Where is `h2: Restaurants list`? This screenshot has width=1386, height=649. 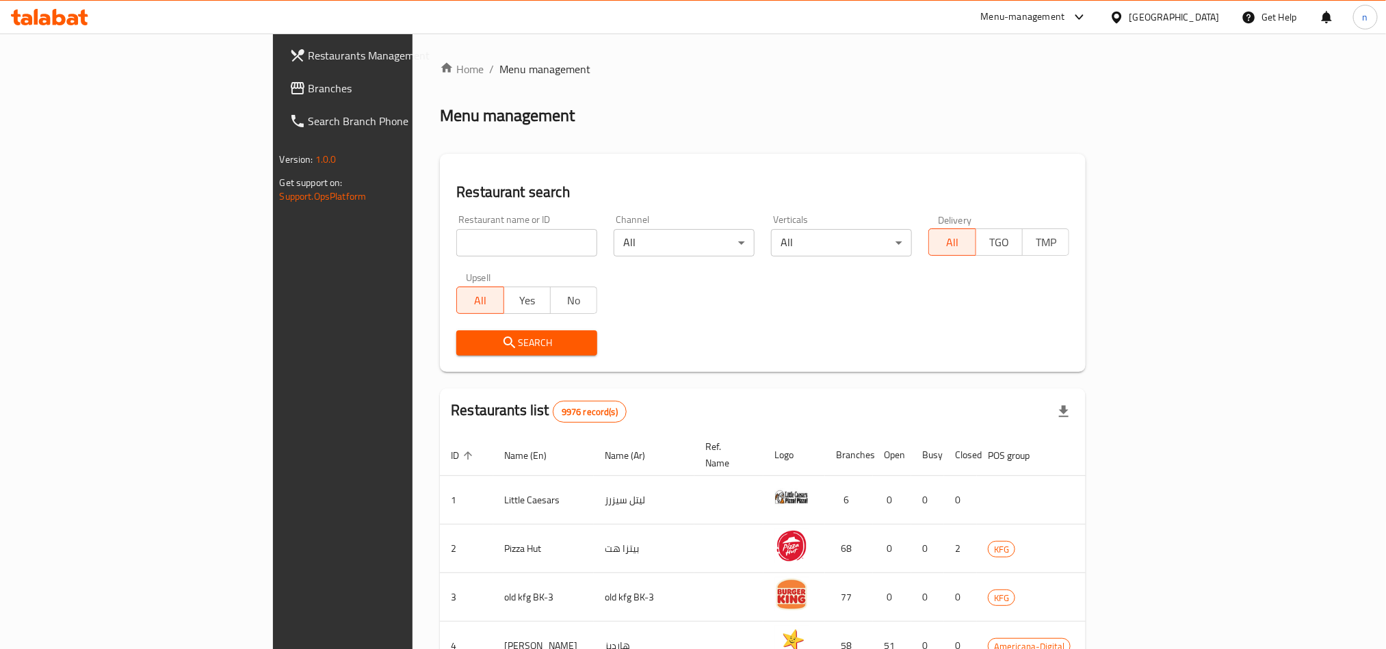
h2: Restaurants list is located at coordinates (538, 411).